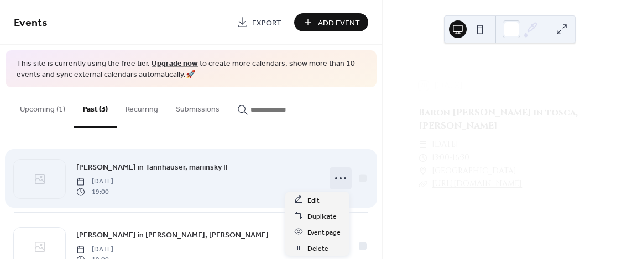 This screenshot has height=259, width=637. Describe the element at coordinates (331, 22) in the screenshot. I see `a: Add Event` at that location.